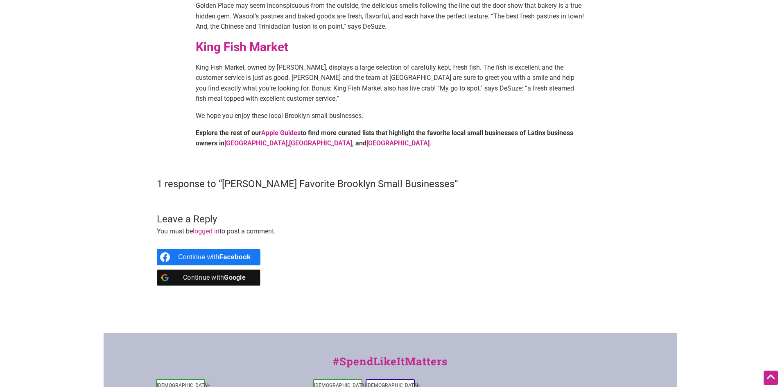  I want to click on b: Google, so click(234, 277).